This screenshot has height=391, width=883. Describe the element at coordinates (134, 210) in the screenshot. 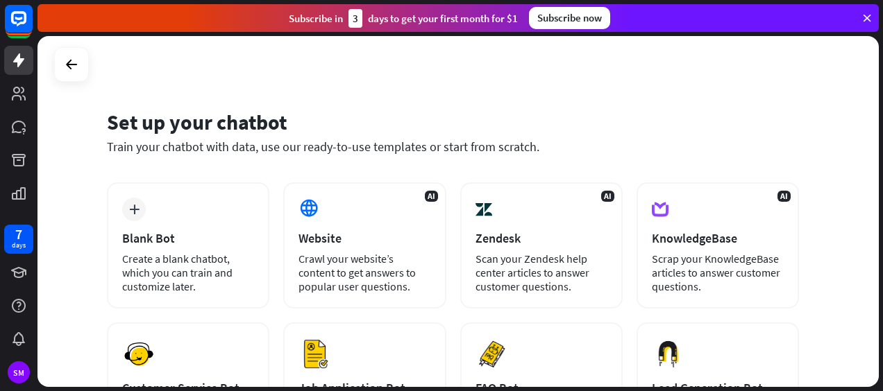

I see `i: plus` at that location.